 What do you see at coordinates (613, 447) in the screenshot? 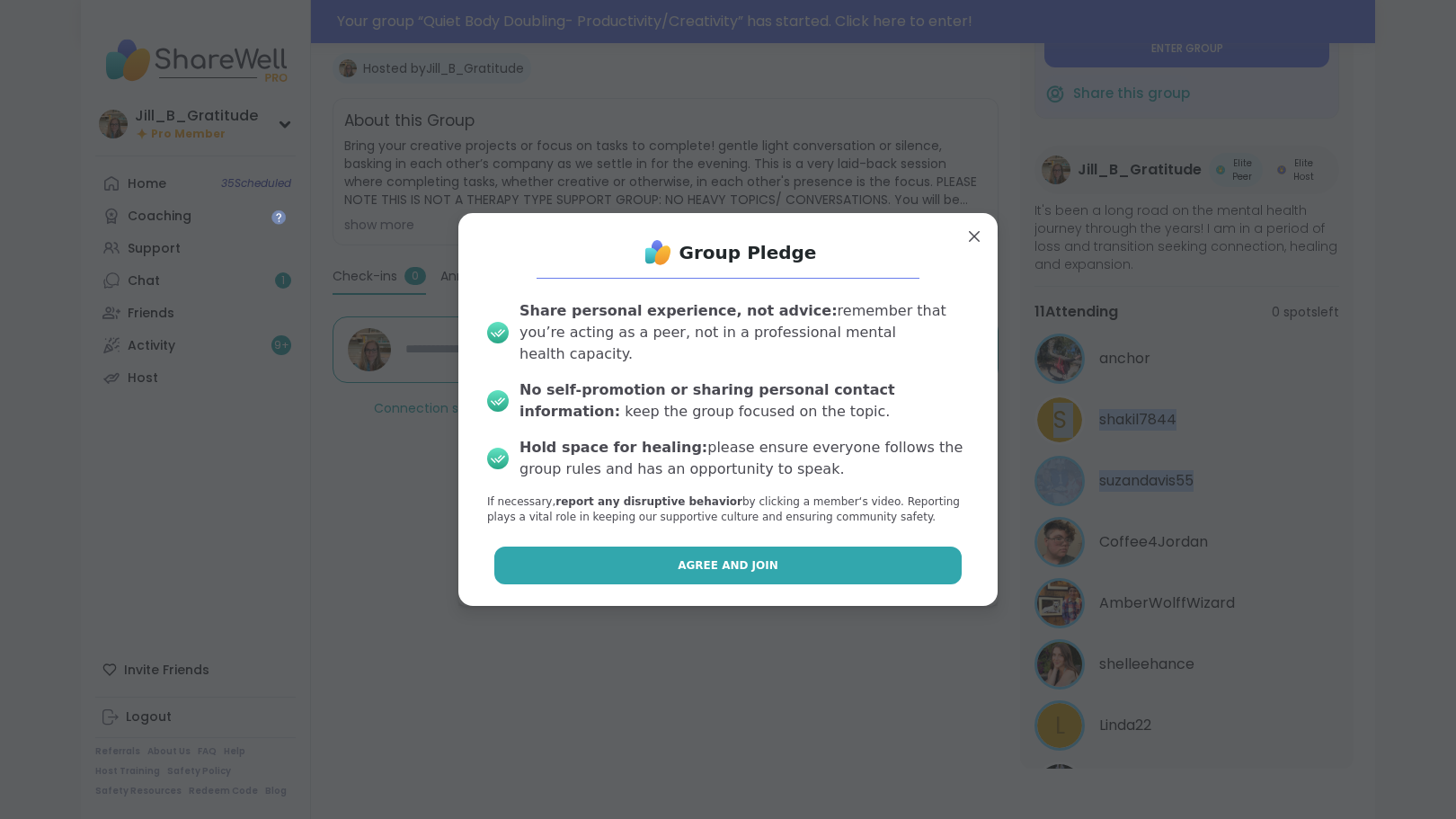
I see `b: Hold space for healing:` at bounding box center [613, 447].